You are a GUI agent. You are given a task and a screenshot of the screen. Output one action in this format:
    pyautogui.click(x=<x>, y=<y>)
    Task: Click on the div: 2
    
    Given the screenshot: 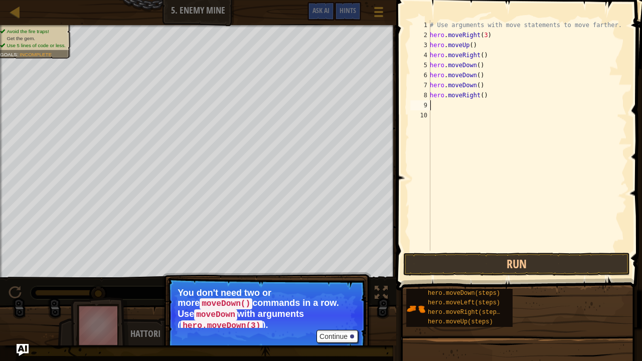 What is the action you would take?
    pyautogui.click(x=420, y=35)
    